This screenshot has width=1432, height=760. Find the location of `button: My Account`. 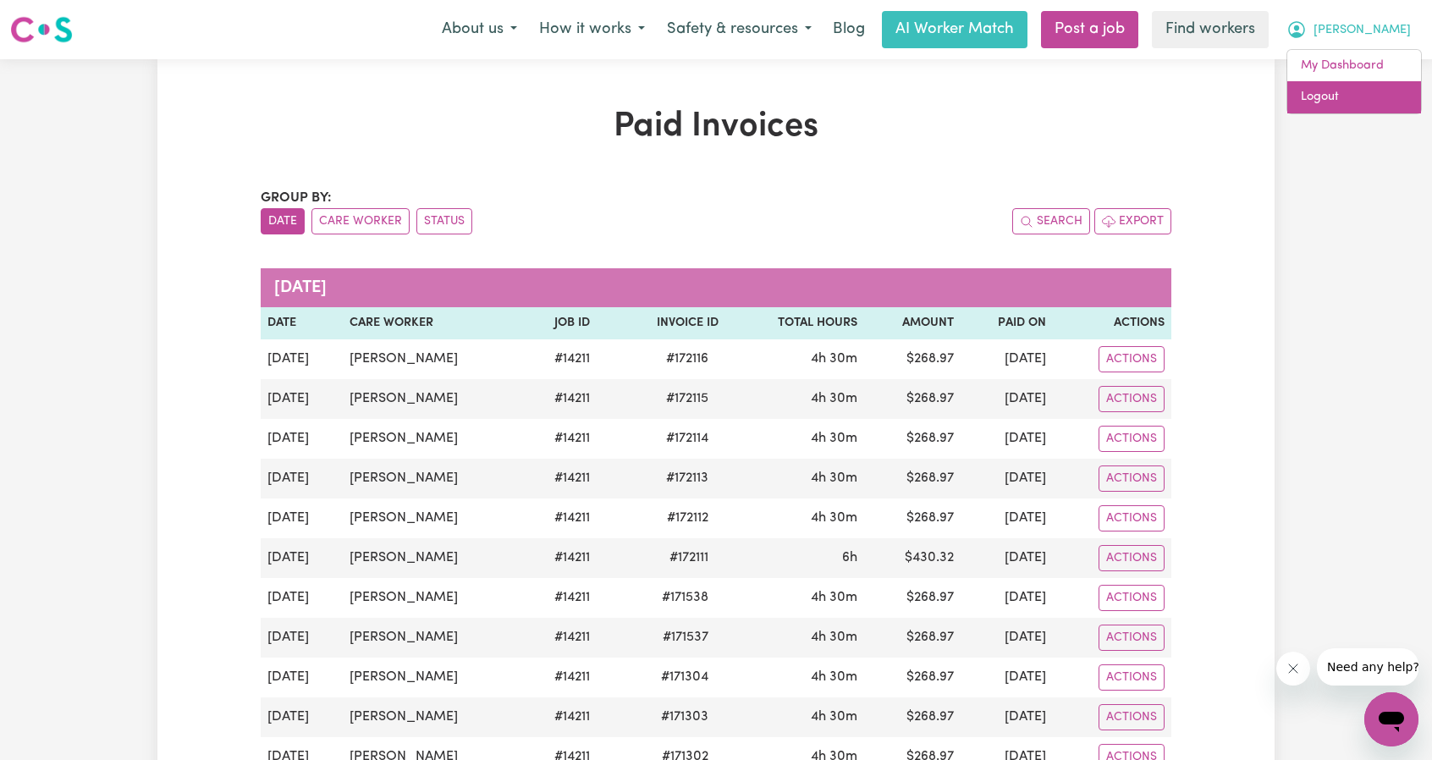

button: My Account is located at coordinates (1348, 30).